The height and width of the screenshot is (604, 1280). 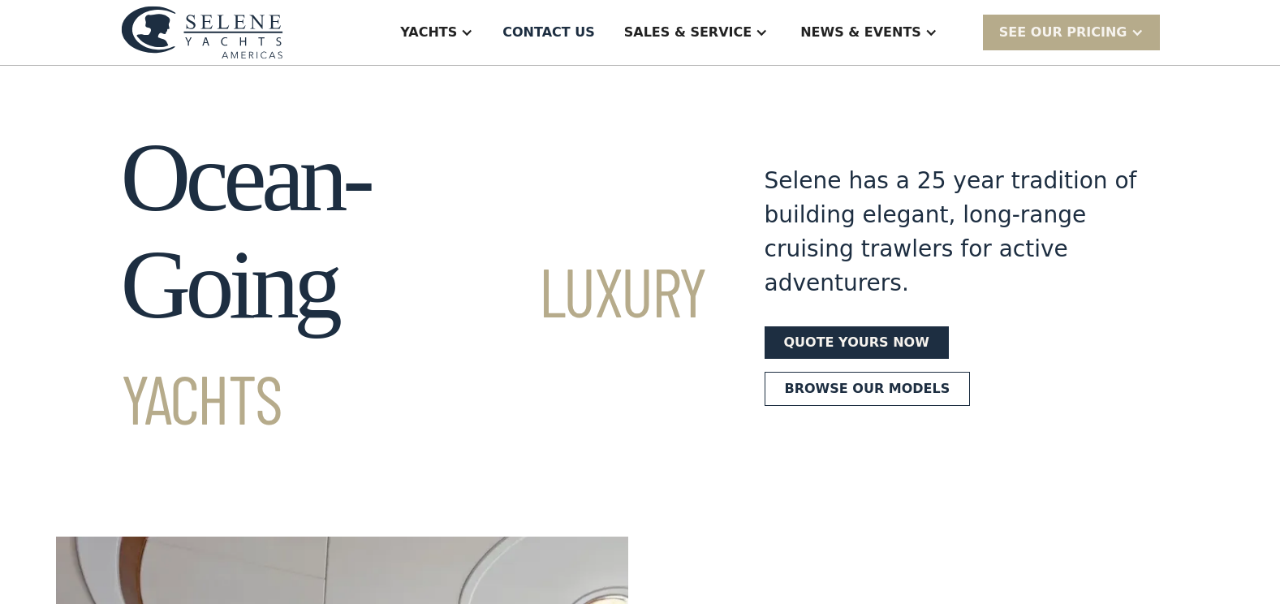 What do you see at coordinates (549, 32) in the screenshot?
I see `div: Contact US` at bounding box center [549, 32].